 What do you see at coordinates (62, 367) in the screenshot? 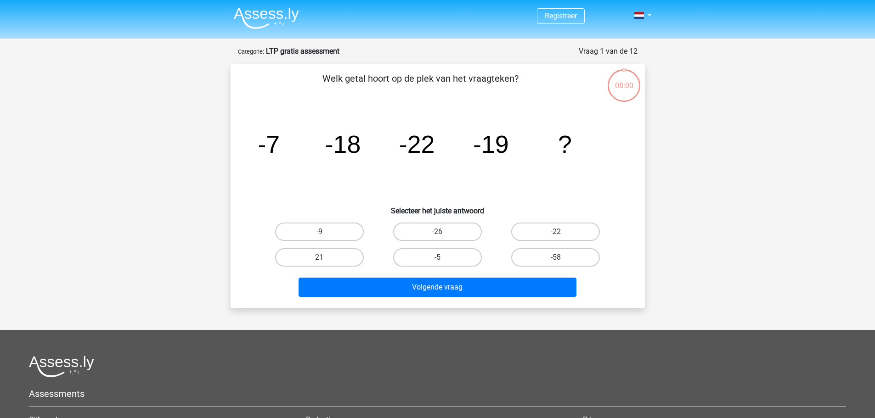
I see `img: Assessly logo` at bounding box center [62, 367].